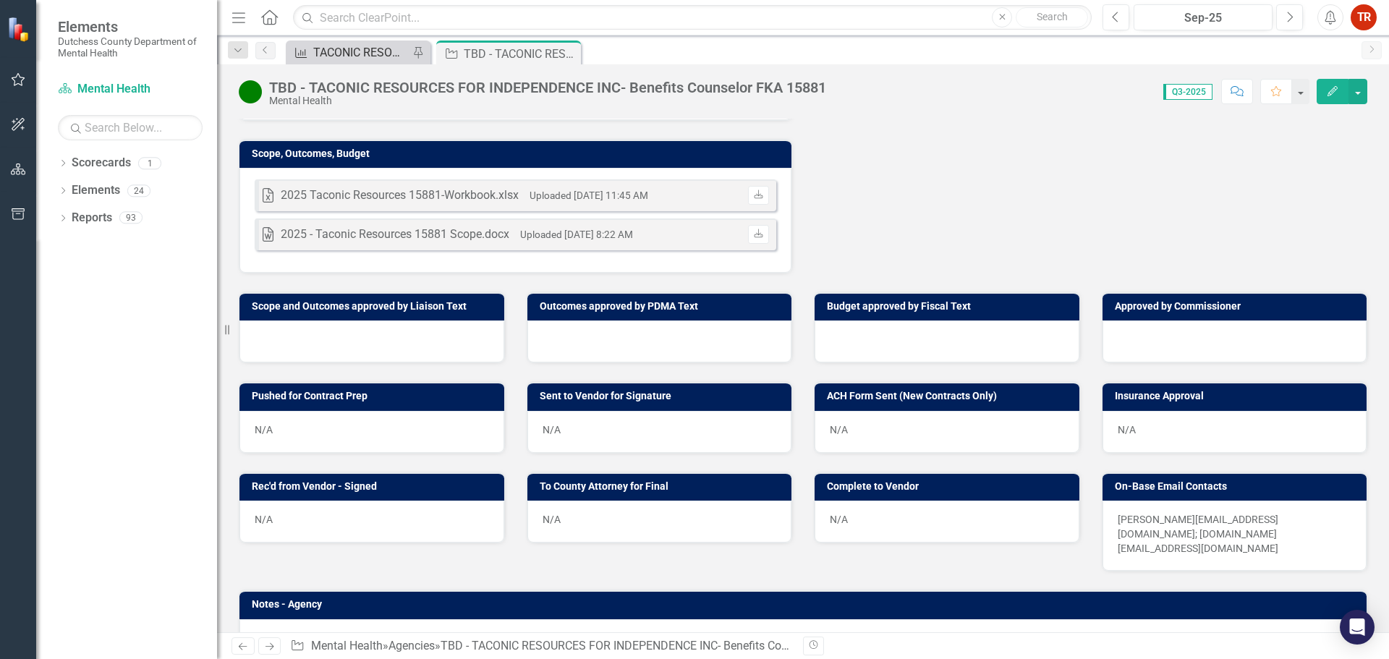 The width and height of the screenshot is (1389, 659). I want to click on button: Sep-25, so click(1203, 17).